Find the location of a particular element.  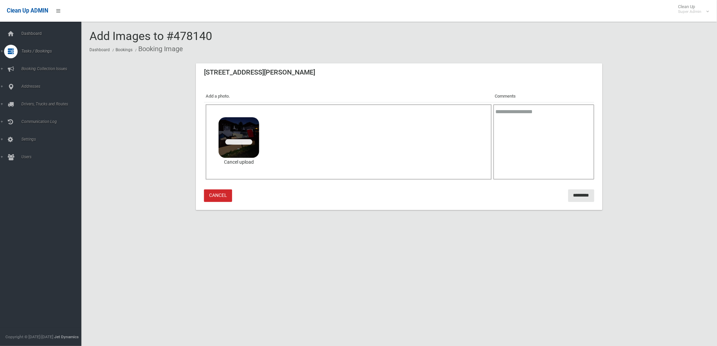

th: Comments is located at coordinates (544, 96).